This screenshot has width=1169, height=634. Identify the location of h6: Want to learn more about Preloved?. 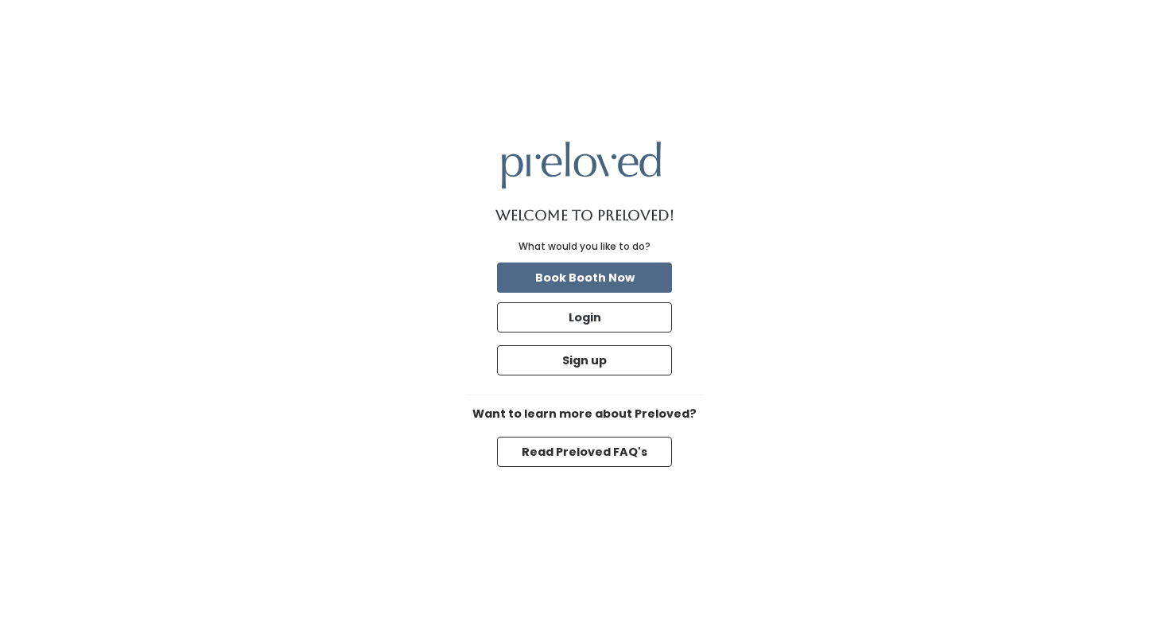
(585, 414).